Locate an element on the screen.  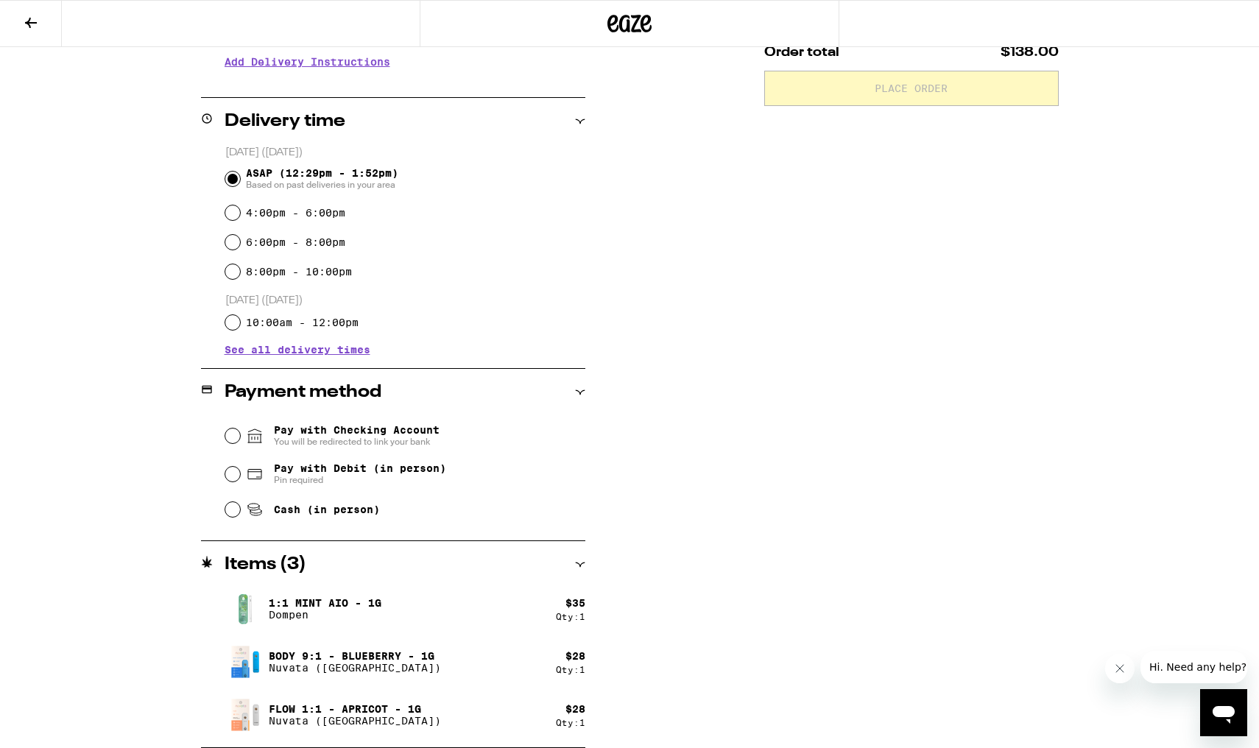
span: $138.00 is located at coordinates (1030, 52).